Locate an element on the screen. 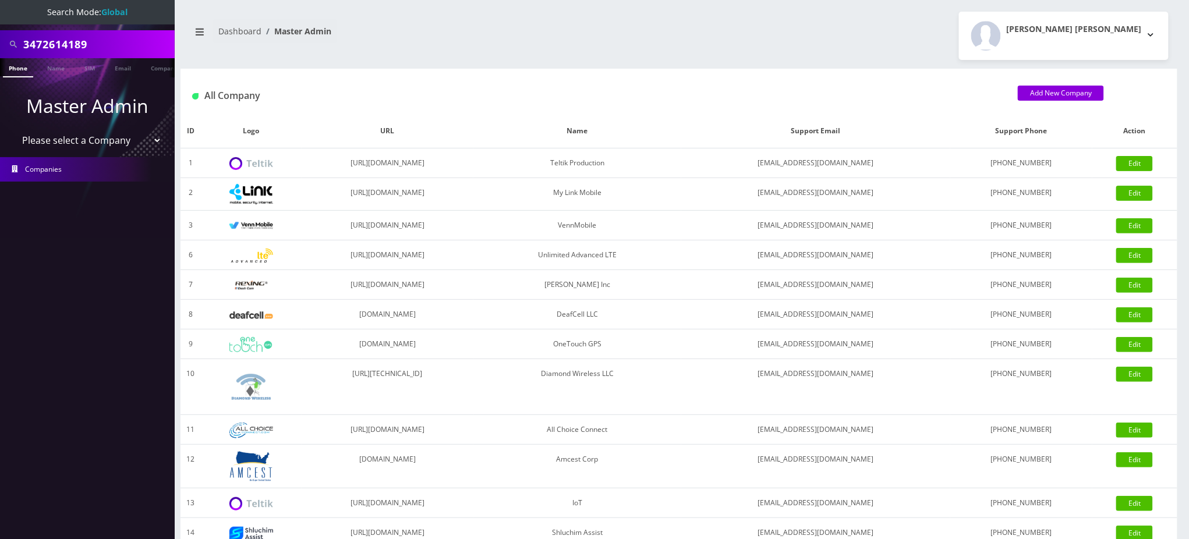 The height and width of the screenshot is (539, 1189). a: Company is located at coordinates (164, 67).